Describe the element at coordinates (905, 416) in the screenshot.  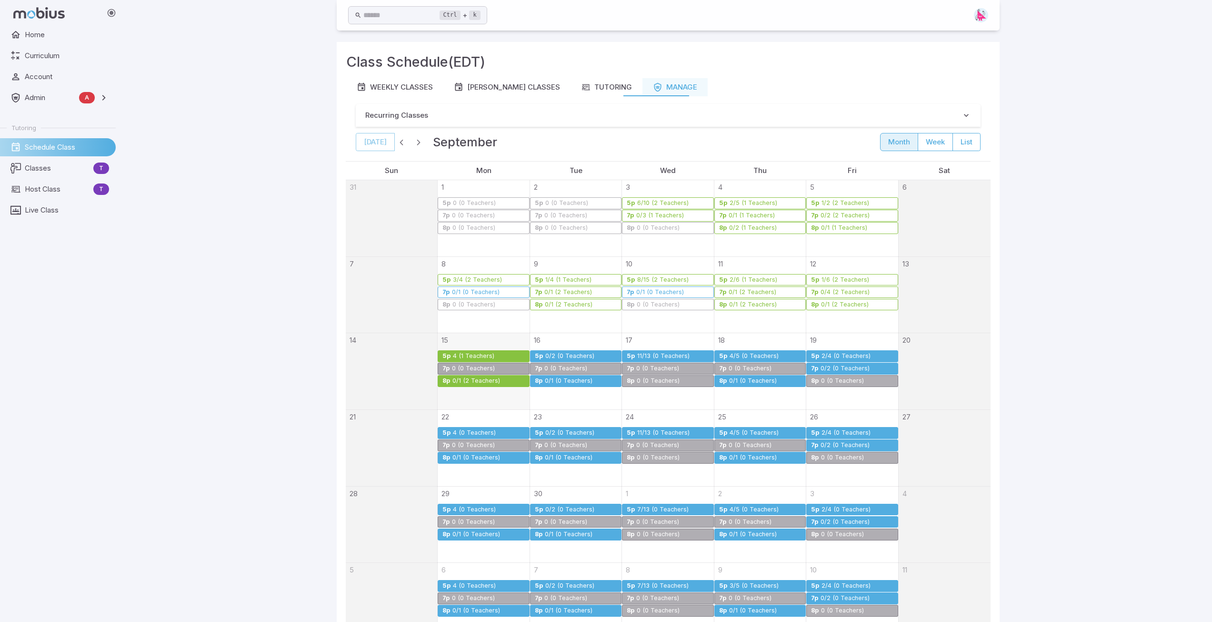
I see `a: September 27, 2025` at that location.